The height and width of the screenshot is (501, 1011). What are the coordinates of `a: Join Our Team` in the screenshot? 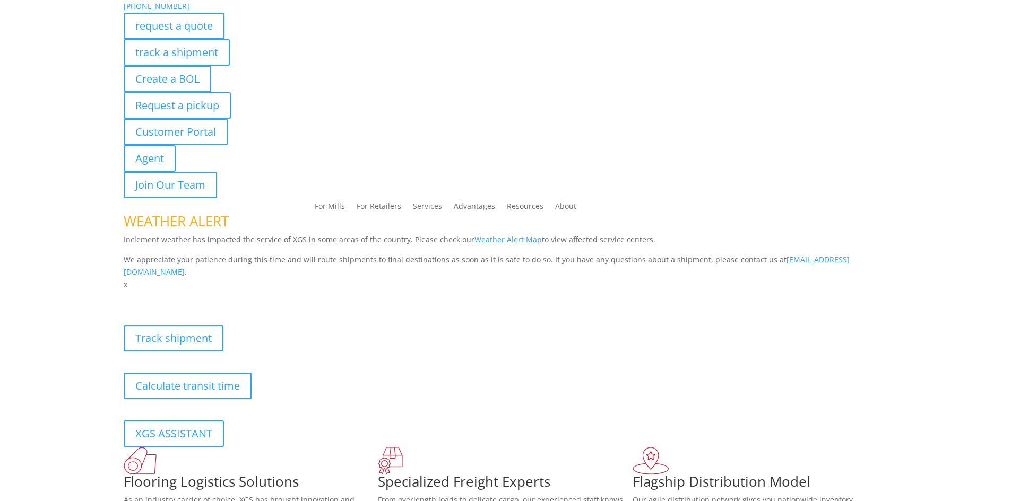 It's located at (170, 185).